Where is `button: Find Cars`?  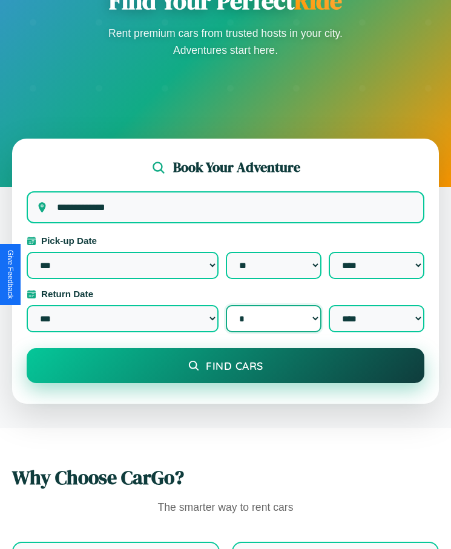
button: Find Cars is located at coordinates (225, 366).